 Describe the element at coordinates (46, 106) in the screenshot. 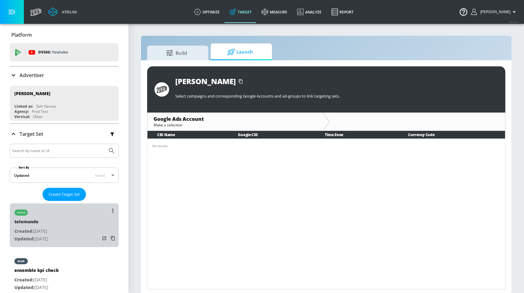

I see `div: Zefr Demos` at that location.